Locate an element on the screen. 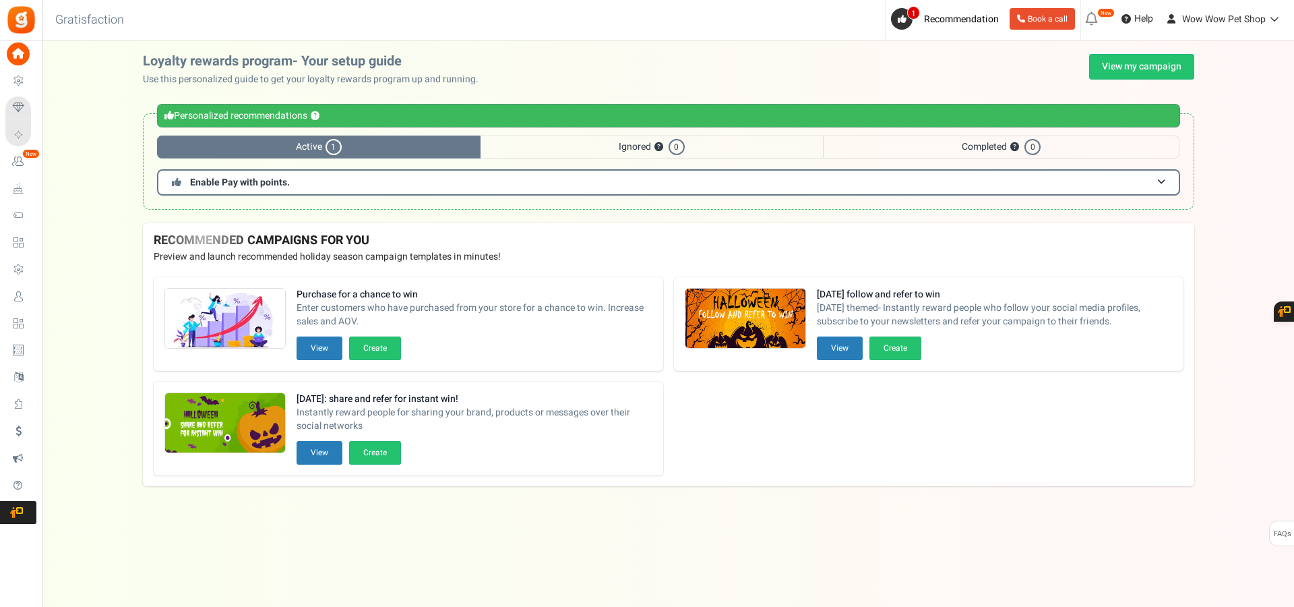 The width and height of the screenshot is (1294, 607). span: Wow Wow Pet Shop is located at coordinates (1224, 19).